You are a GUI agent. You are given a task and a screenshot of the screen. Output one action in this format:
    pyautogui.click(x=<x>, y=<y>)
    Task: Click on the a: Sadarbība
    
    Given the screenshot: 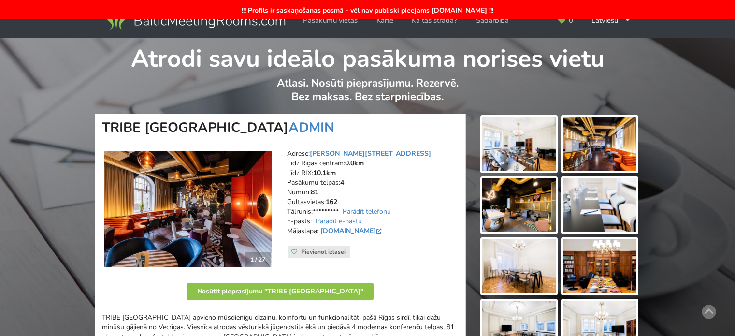 What is the action you would take?
    pyautogui.click(x=492, y=20)
    